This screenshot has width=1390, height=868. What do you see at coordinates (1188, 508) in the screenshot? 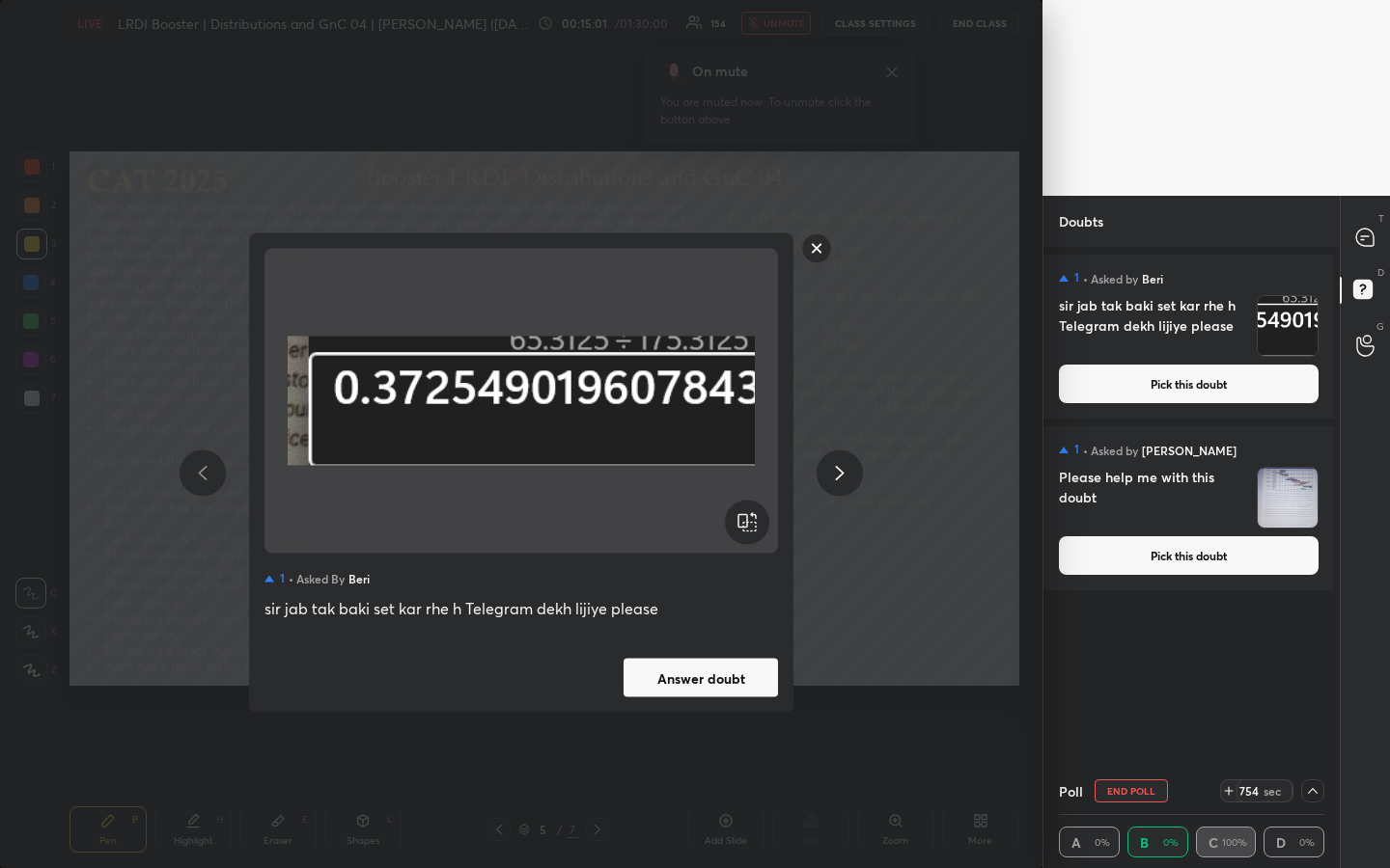
I see `div: grid` at bounding box center [1188, 508].